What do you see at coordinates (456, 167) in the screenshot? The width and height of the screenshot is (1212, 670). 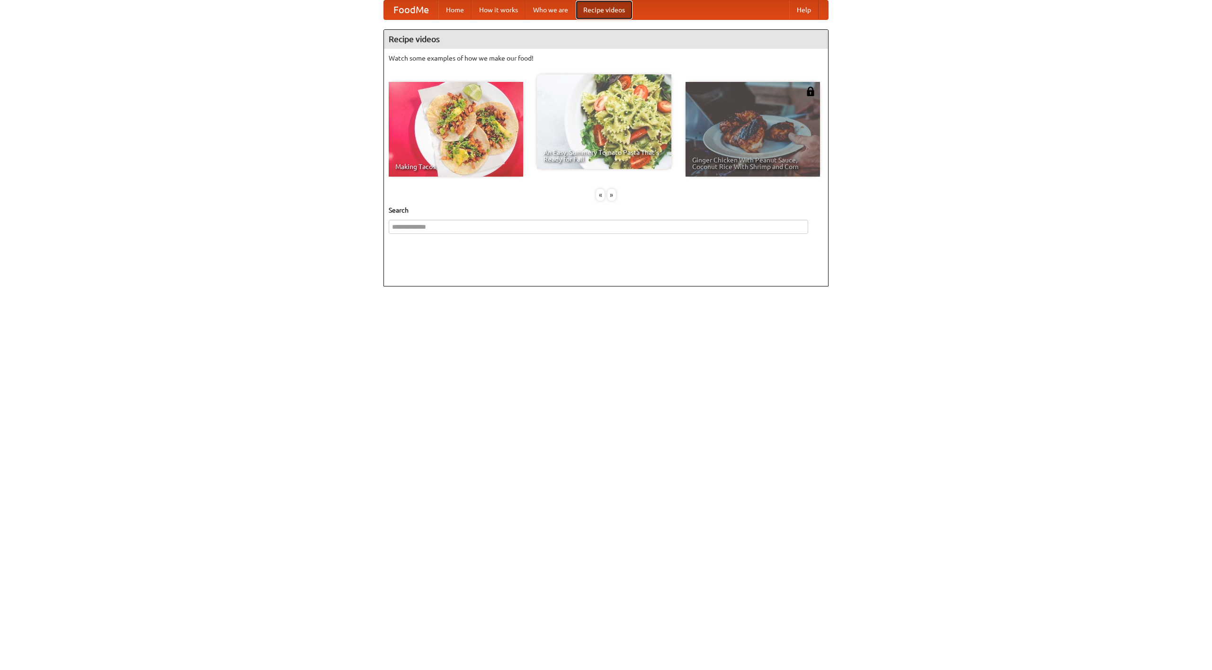 I see `span: Making Tacos` at bounding box center [456, 167].